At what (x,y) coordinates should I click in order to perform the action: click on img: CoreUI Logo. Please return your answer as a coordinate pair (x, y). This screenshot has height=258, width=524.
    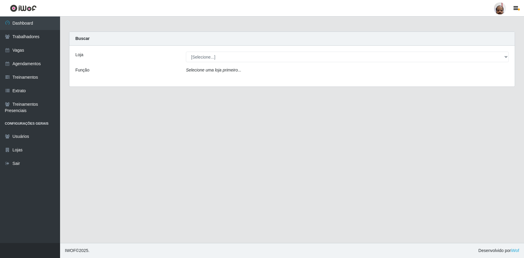
    Looking at the image, I should click on (23, 8).